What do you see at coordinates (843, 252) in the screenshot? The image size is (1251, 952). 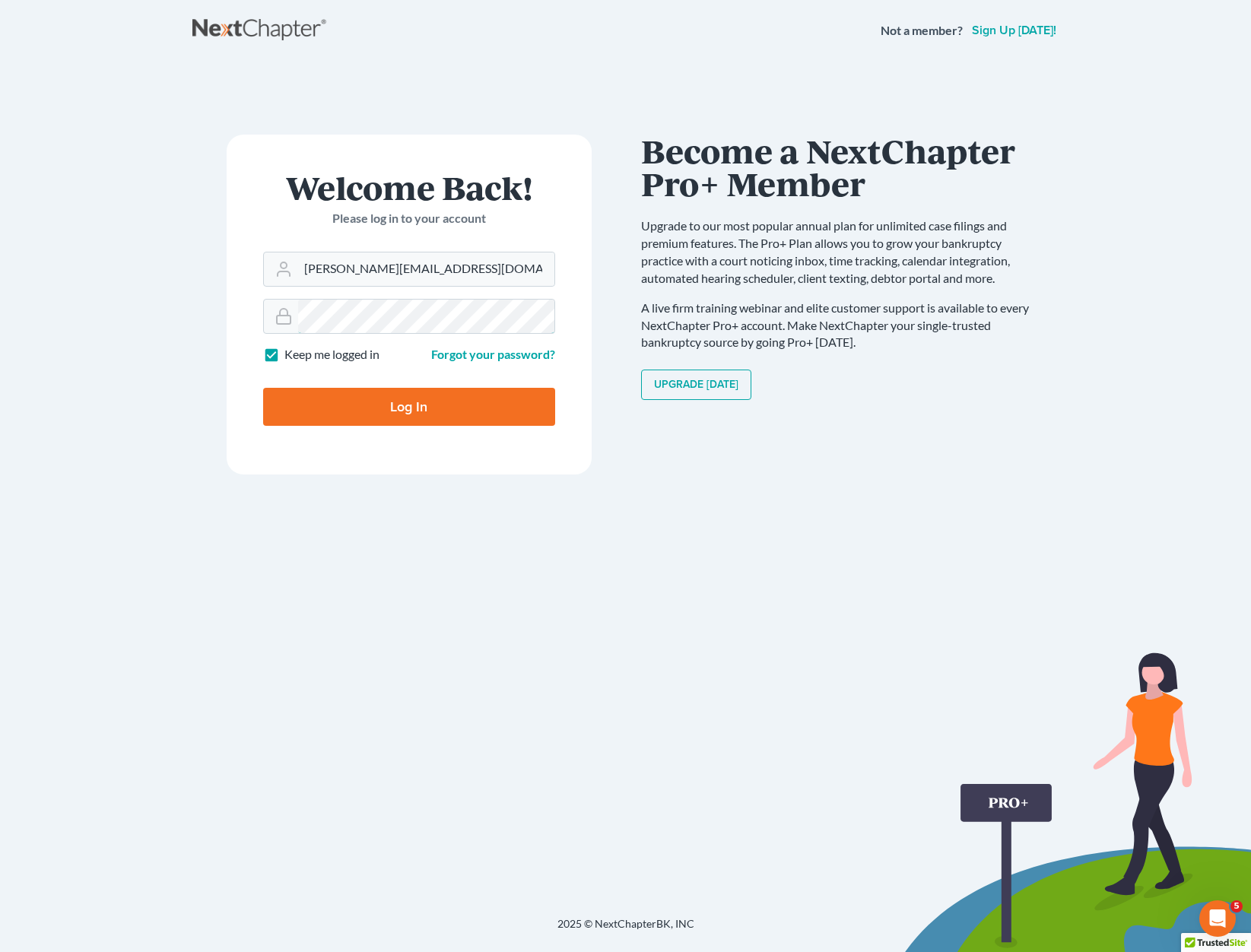 I see `p: Upgrade to our most popular annual plan for unlimited case filings and premium features. The Pro+...` at bounding box center [843, 252].